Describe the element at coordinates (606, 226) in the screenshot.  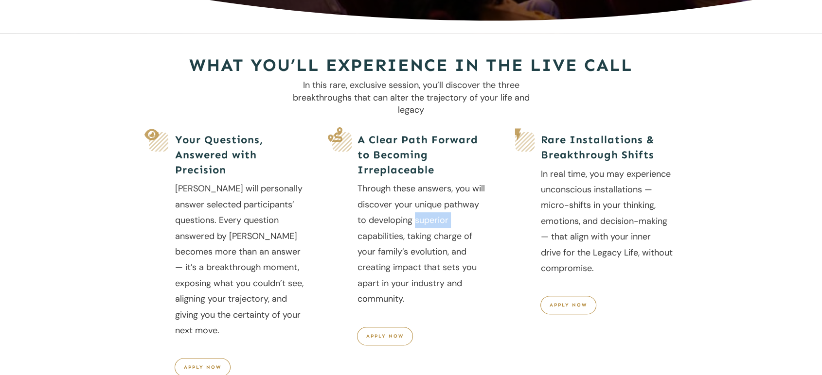
I see `p: In real time, you may experience unconscious installations — micro-shifts in your thinking, emoti...` at that location.